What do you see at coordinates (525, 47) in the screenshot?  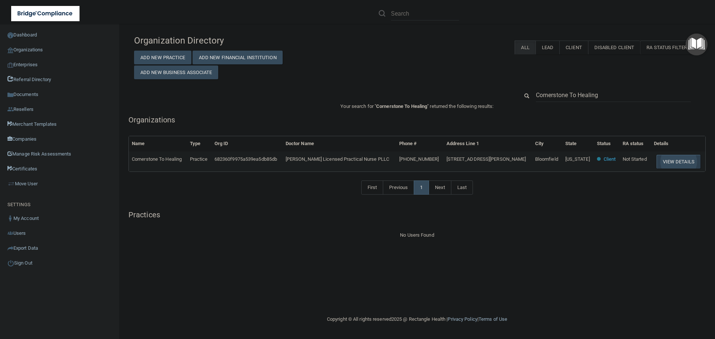 I see `label: All` at bounding box center [525, 47].